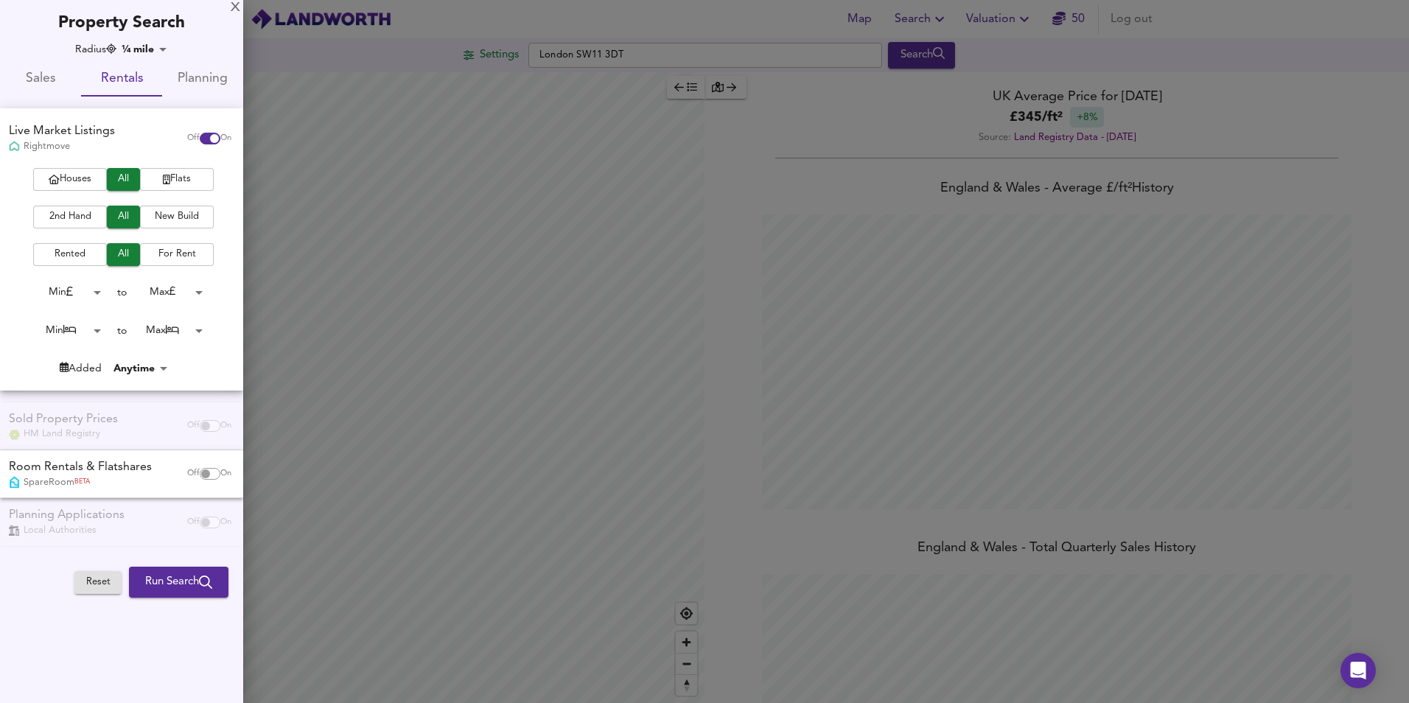 This screenshot has width=1409, height=703. Describe the element at coordinates (177, 217) in the screenshot. I see `button: New Build` at that location.